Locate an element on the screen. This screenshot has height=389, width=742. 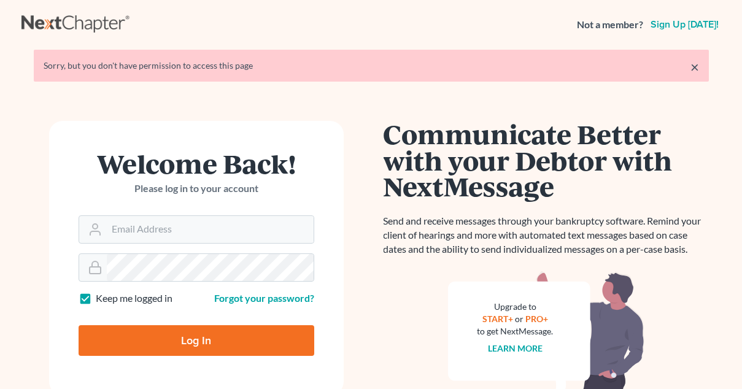
span: or is located at coordinates (520, 319).